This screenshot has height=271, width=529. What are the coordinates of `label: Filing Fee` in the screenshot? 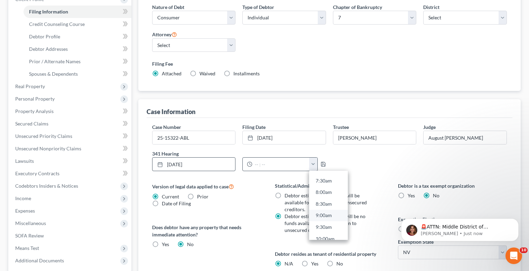 It's located at (329, 64).